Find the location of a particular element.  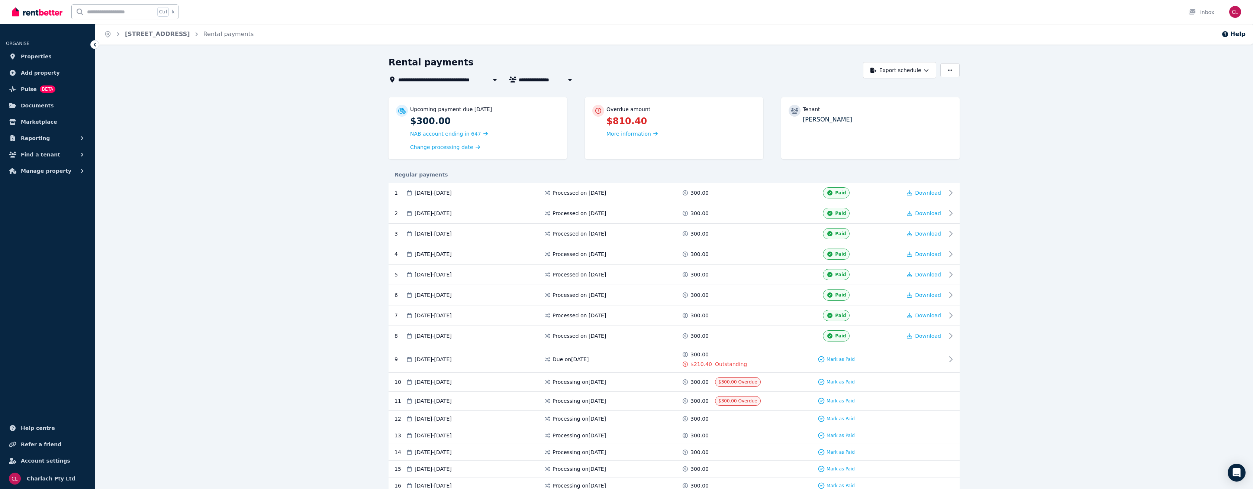

div: 5 is located at coordinates (400, 275).